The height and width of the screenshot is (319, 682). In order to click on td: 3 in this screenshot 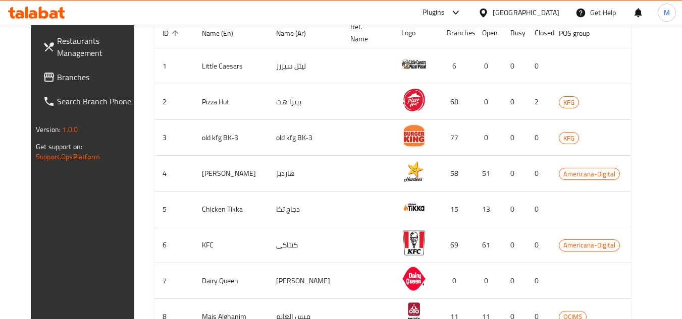, I will do `click(174, 138)`.